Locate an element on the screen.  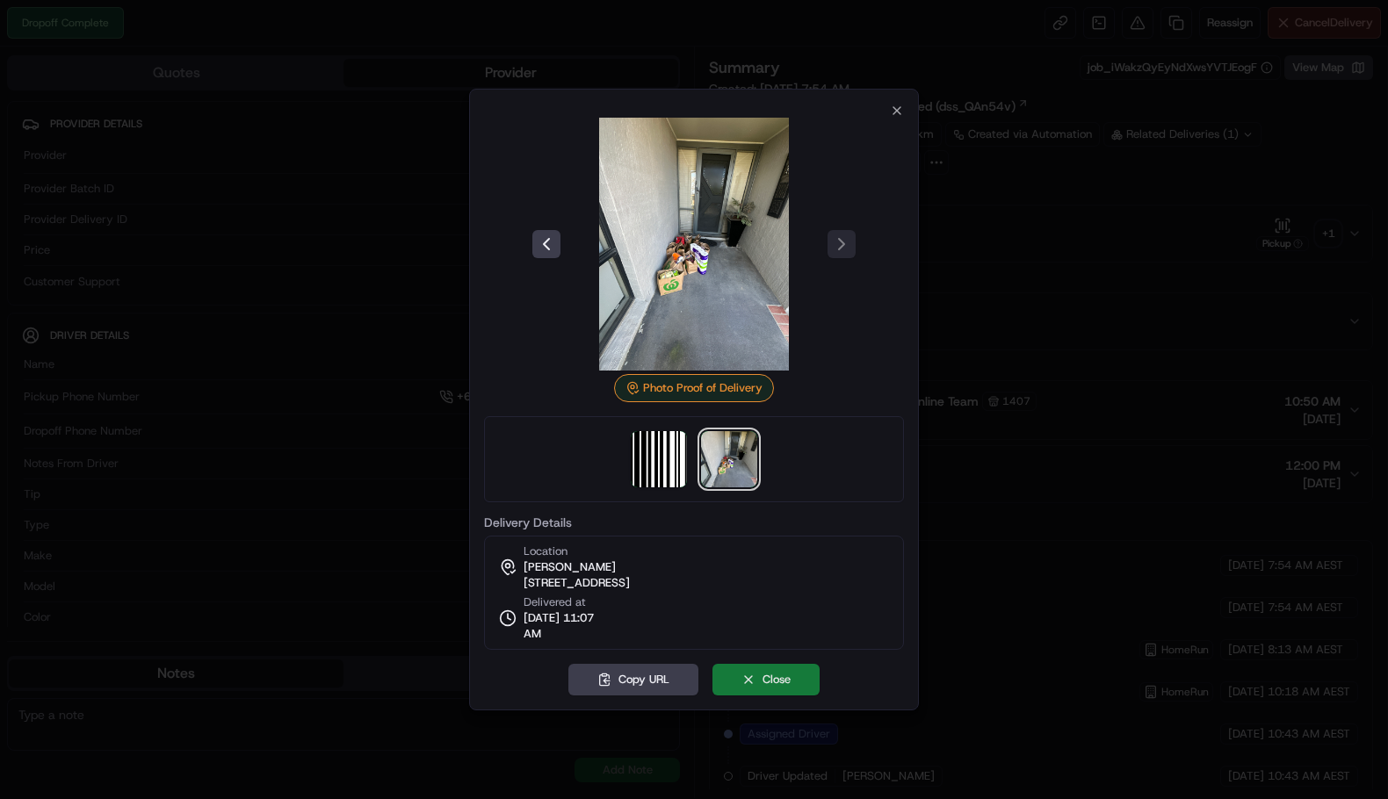
button: barcode_scan_on_pickup image is located at coordinates (659, 459).